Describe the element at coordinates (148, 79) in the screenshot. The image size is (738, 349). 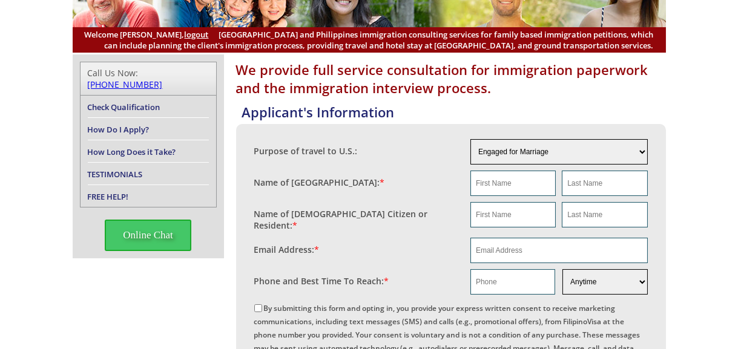
I see `div: Call Us Now:` at that location.